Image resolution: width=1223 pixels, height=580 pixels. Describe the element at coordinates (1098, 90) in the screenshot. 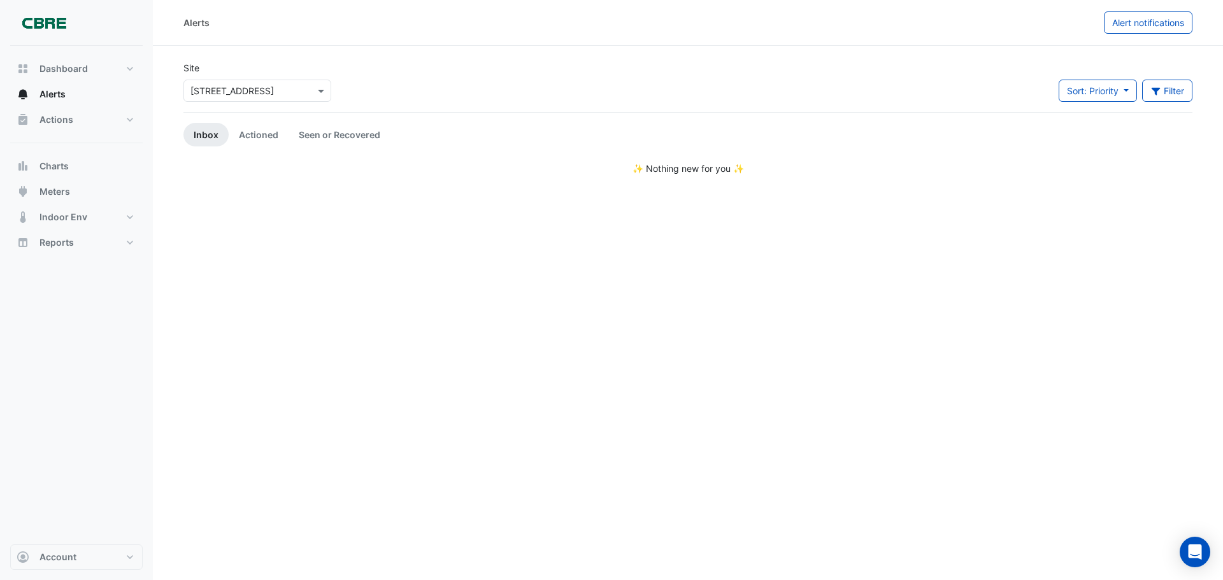

I see `button: Sort: Priority` at that location.